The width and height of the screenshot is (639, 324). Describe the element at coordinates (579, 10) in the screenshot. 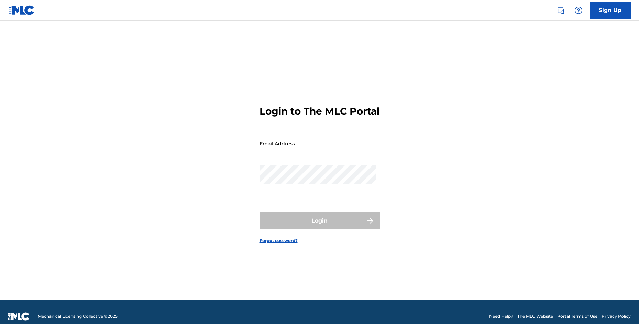

I see `div: Help` at that location.